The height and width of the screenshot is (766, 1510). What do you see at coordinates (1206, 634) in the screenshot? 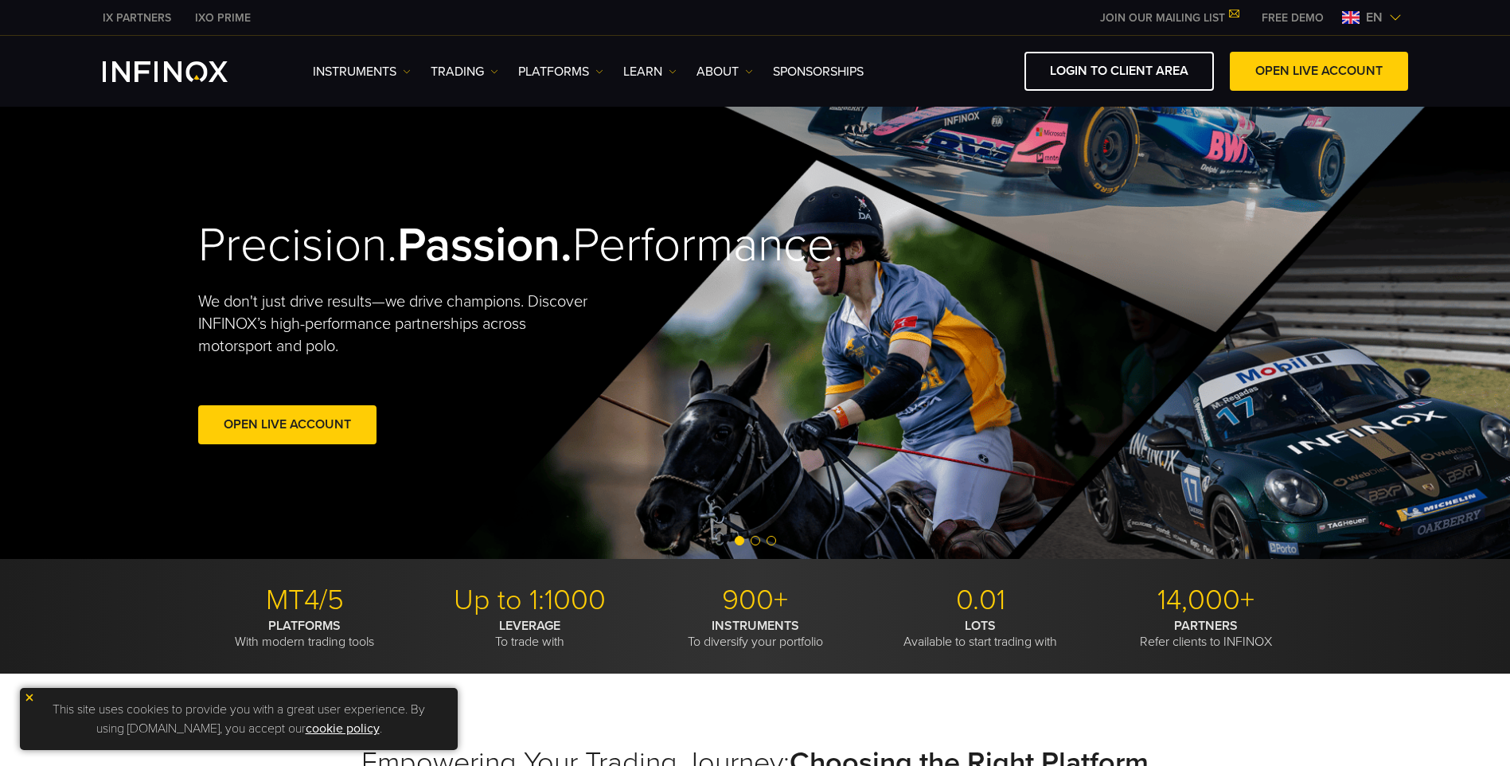
I see `p: Refer clients to INFINOX` at bounding box center [1206, 634].